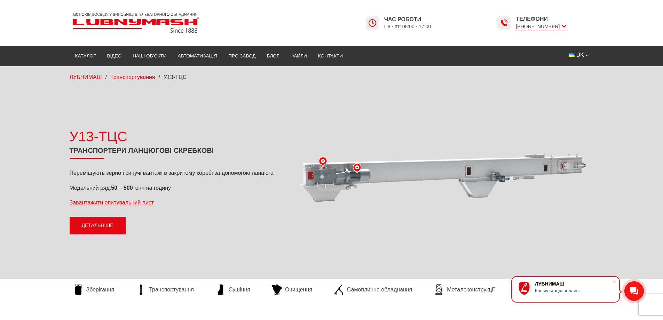 Image resolution: width=663 pixels, height=320 pixels. I want to click on span: Пн - пт: 08:00 - 17:00, so click(408, 26).